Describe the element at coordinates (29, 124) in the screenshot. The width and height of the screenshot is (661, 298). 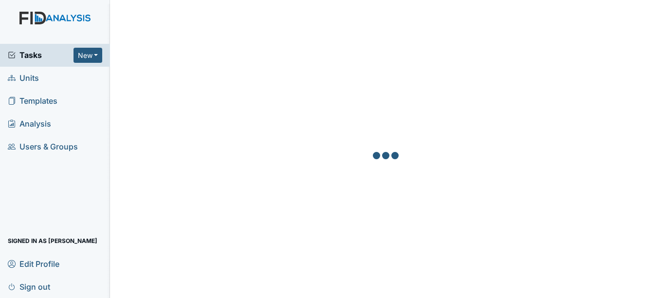
I see `span: Analysis` at that location.